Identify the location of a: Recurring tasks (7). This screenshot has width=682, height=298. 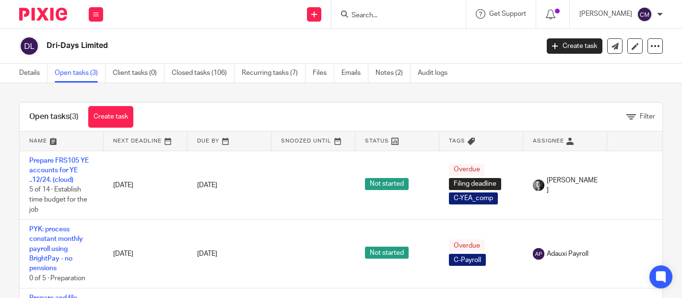
(274, 73).